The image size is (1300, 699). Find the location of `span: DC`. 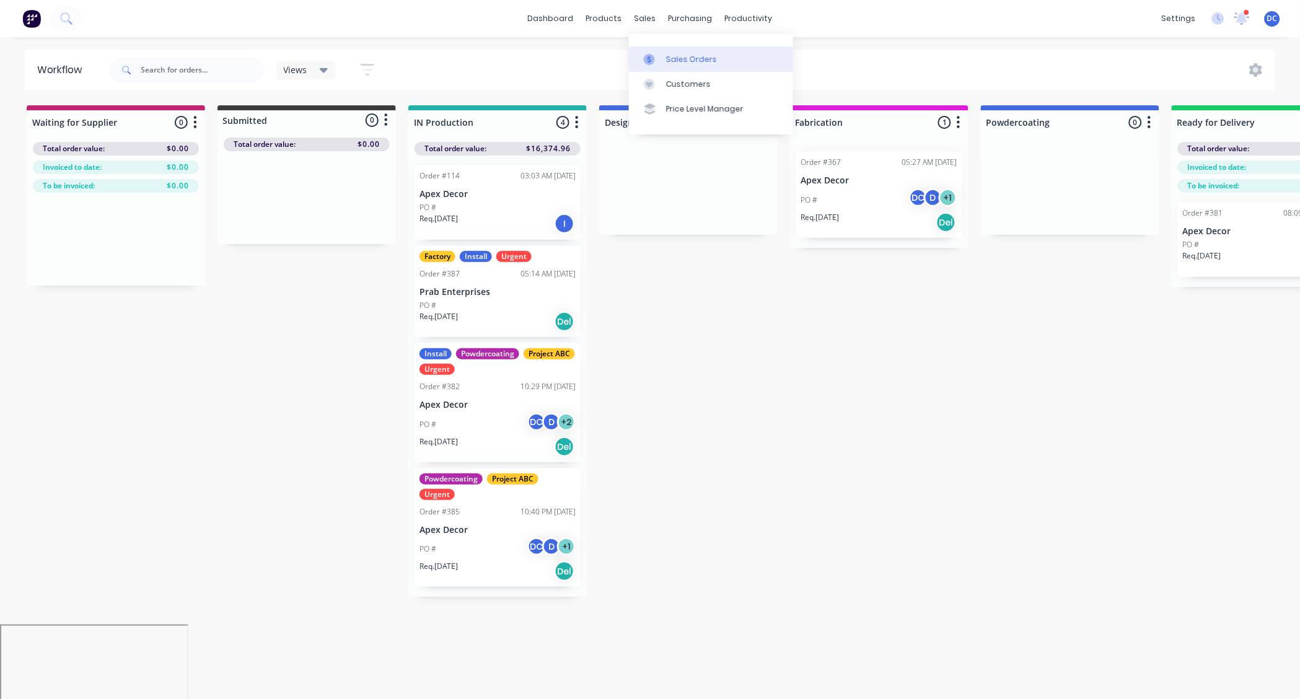

span: DC is located at coordinates (1272, 19).